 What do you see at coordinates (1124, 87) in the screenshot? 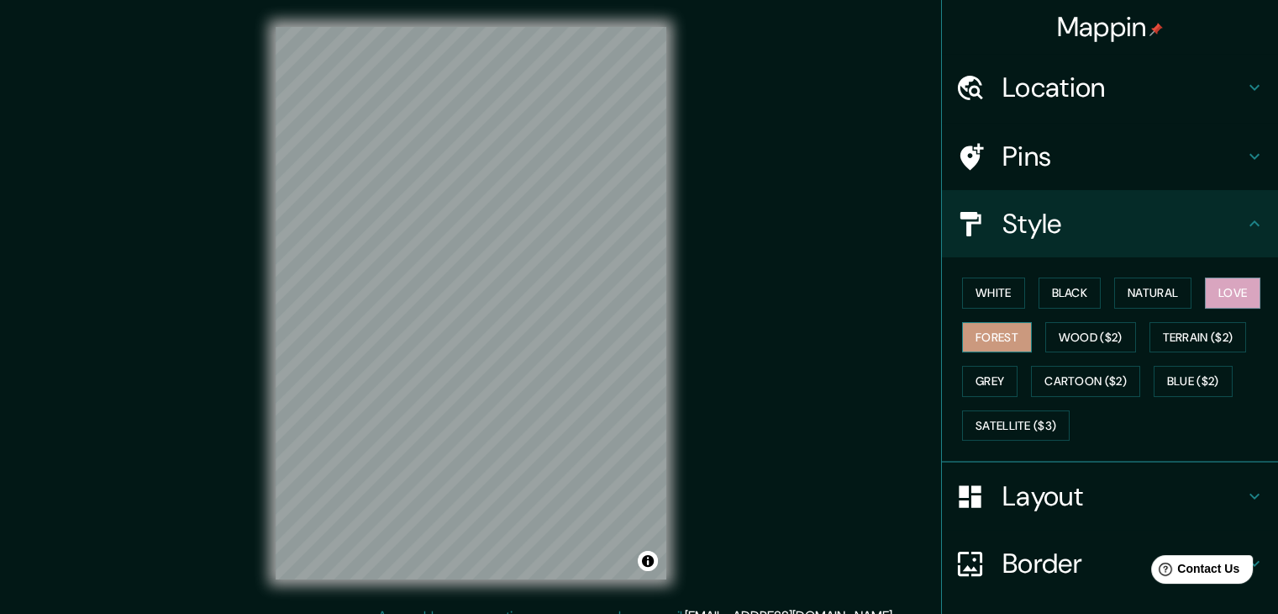
I see `h4: Location` at bounding box center [1124, 87].